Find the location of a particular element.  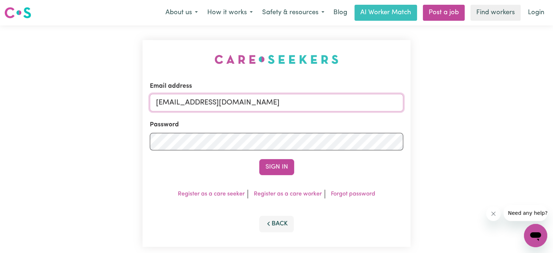

label: Password is located at coordinates (164, 125).